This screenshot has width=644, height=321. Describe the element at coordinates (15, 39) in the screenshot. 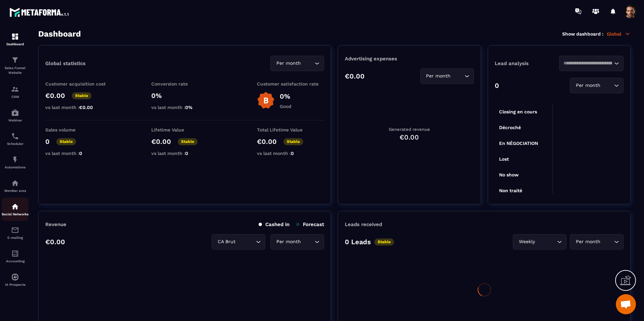

I see `a: formationformationDashboard` at that location.